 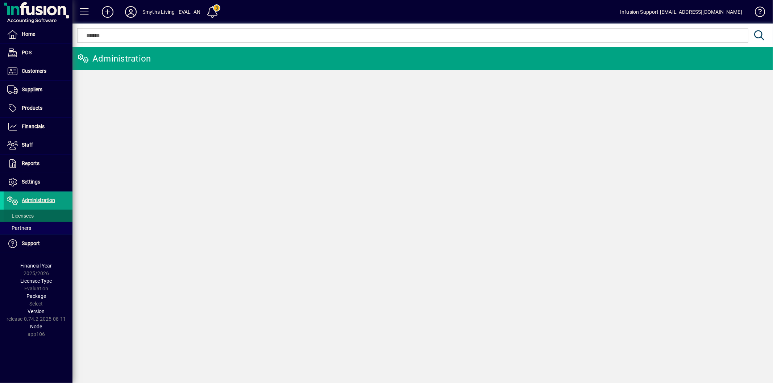 What do you see at coordinates (27, 145) in the screenshot?
I see `span: Staff` at bounding box center [27, 145].